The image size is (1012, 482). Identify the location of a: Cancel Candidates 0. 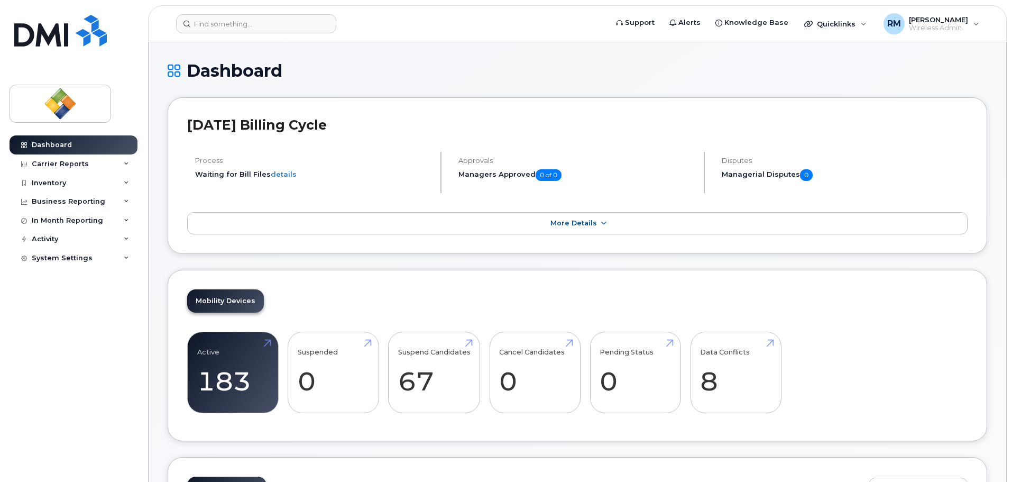
(535, 372).